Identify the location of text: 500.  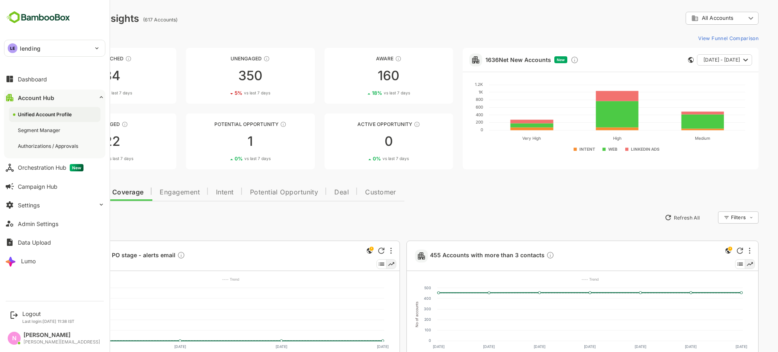
(399, 288).